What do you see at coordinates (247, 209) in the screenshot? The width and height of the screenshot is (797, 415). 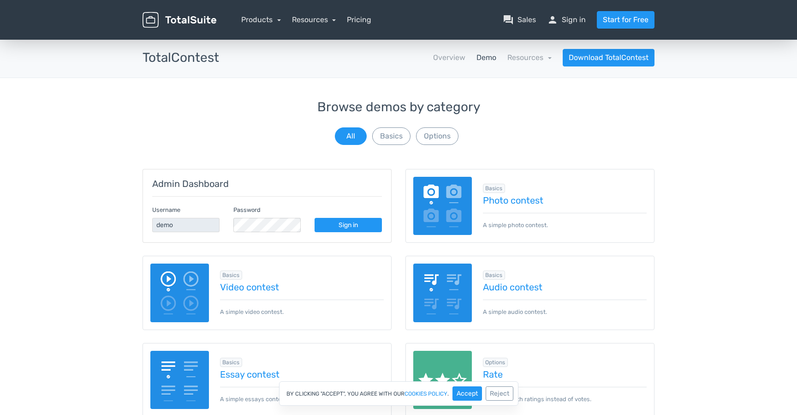 I see `label: Password` at bounding box center [247, 209].